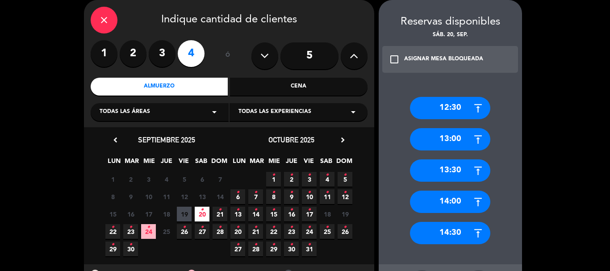 The height and width of the screenshot is (271, 610). What do you see at coordinates (309, 249) in the screenshot?
I see `span: 31` at bounding box center [309, 249].